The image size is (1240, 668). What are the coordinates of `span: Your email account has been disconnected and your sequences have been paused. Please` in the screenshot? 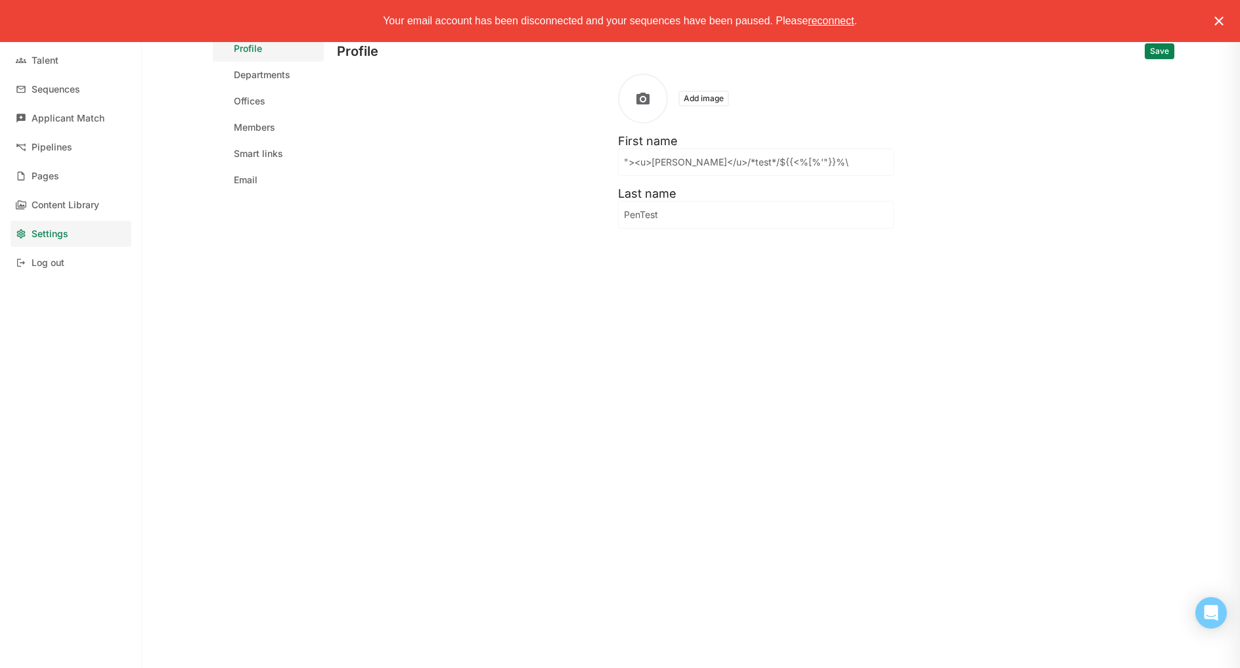 It's located at (595, 20).